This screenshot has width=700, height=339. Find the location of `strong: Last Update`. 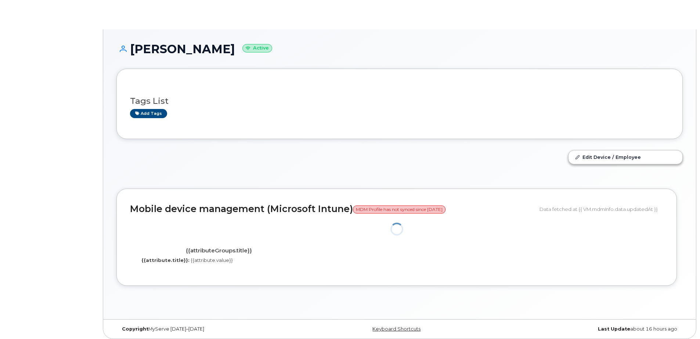

strong: Last Update is located at coordinates (614, 329).